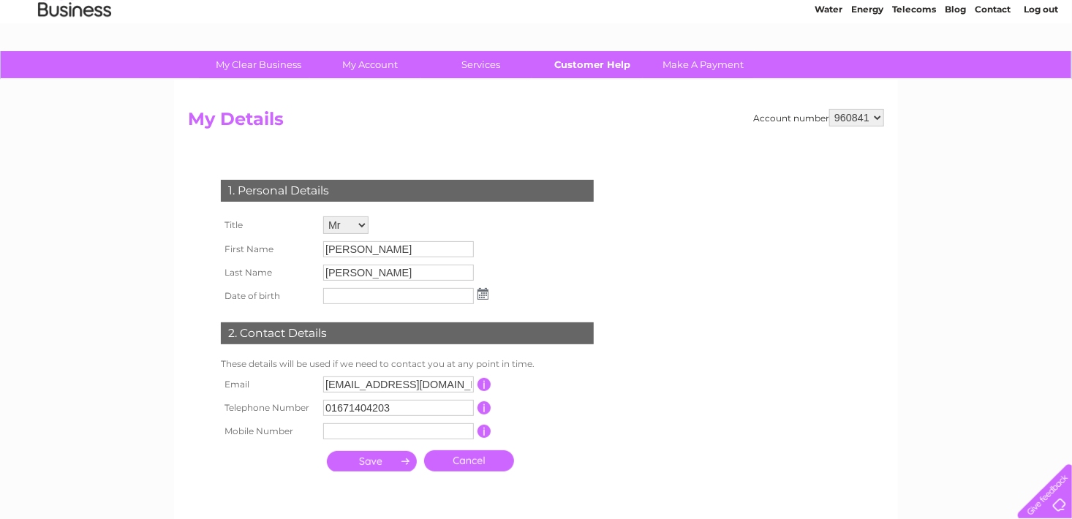  What do you see at coordinates (867, 67) in the screenshot?
I see `a: Energy` at bounding box center [867, 67].